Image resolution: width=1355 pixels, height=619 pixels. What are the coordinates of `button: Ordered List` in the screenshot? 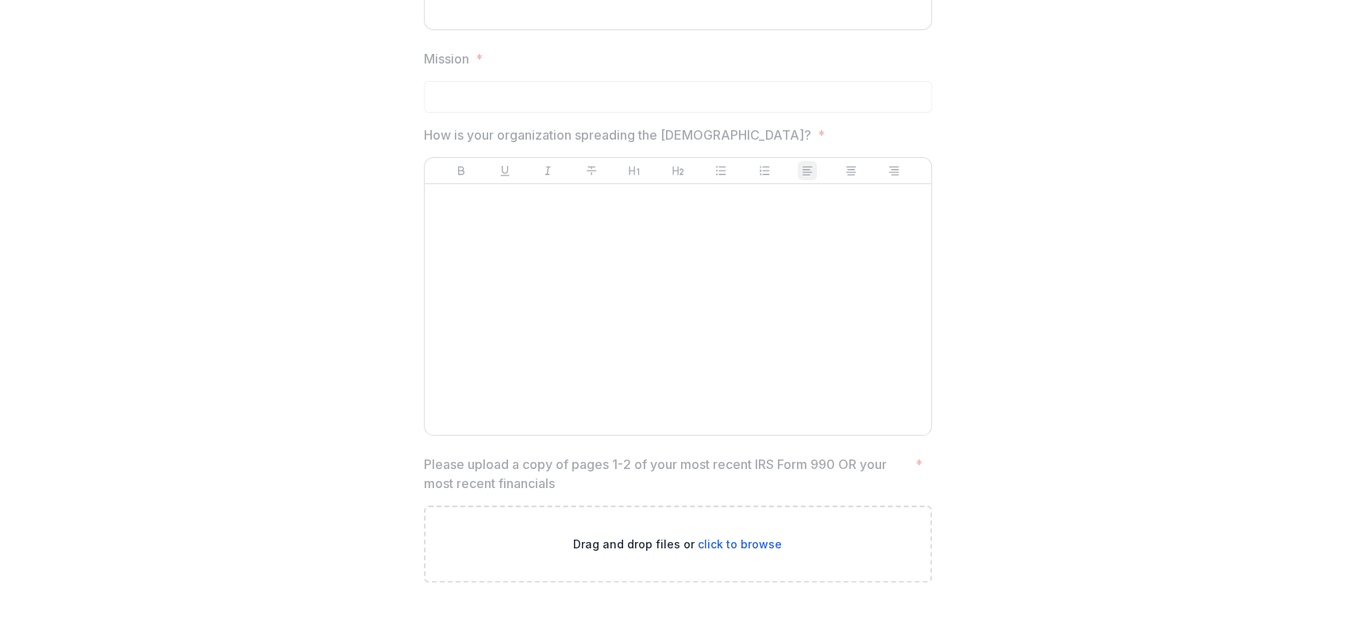 It's located at (764, 171).